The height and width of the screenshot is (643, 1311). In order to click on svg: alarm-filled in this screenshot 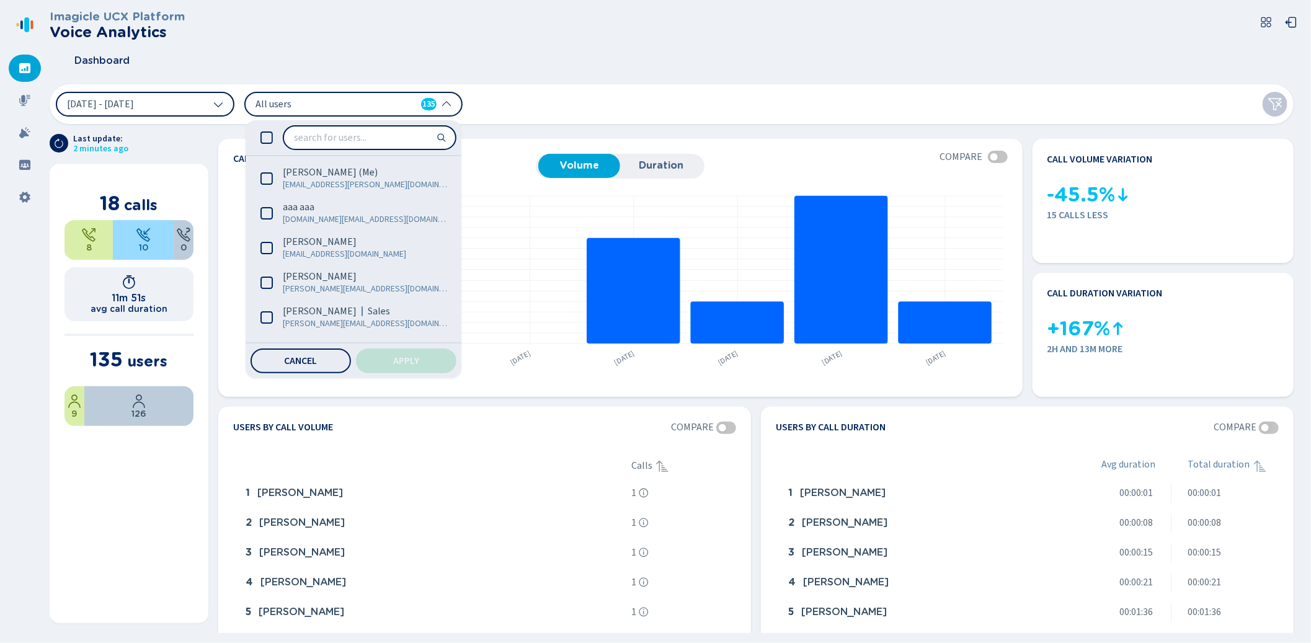, I will do `click(25, 133)`.